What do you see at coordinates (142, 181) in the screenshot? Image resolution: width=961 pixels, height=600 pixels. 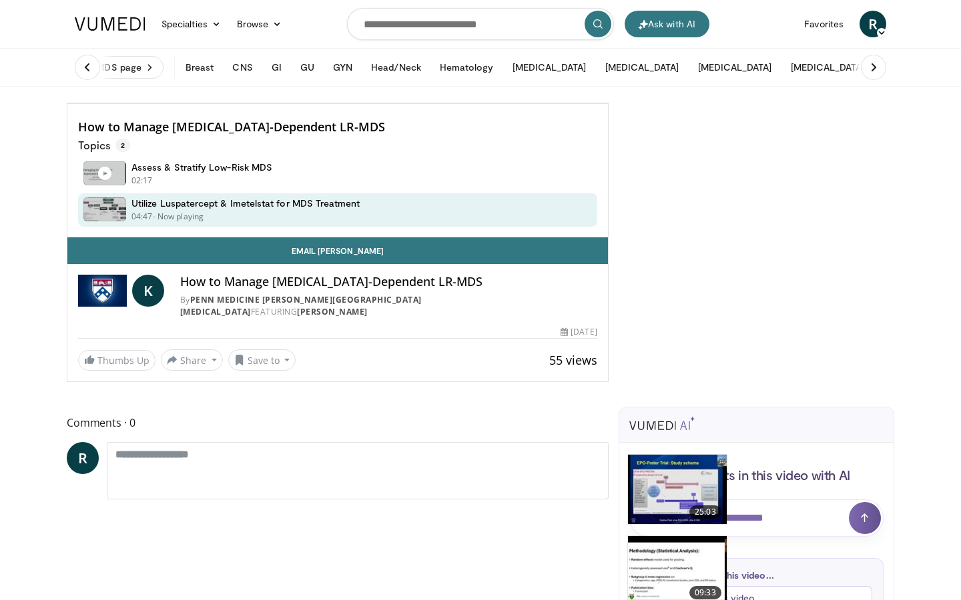 I see `p: 02:17` at bounding box center [142, 181].